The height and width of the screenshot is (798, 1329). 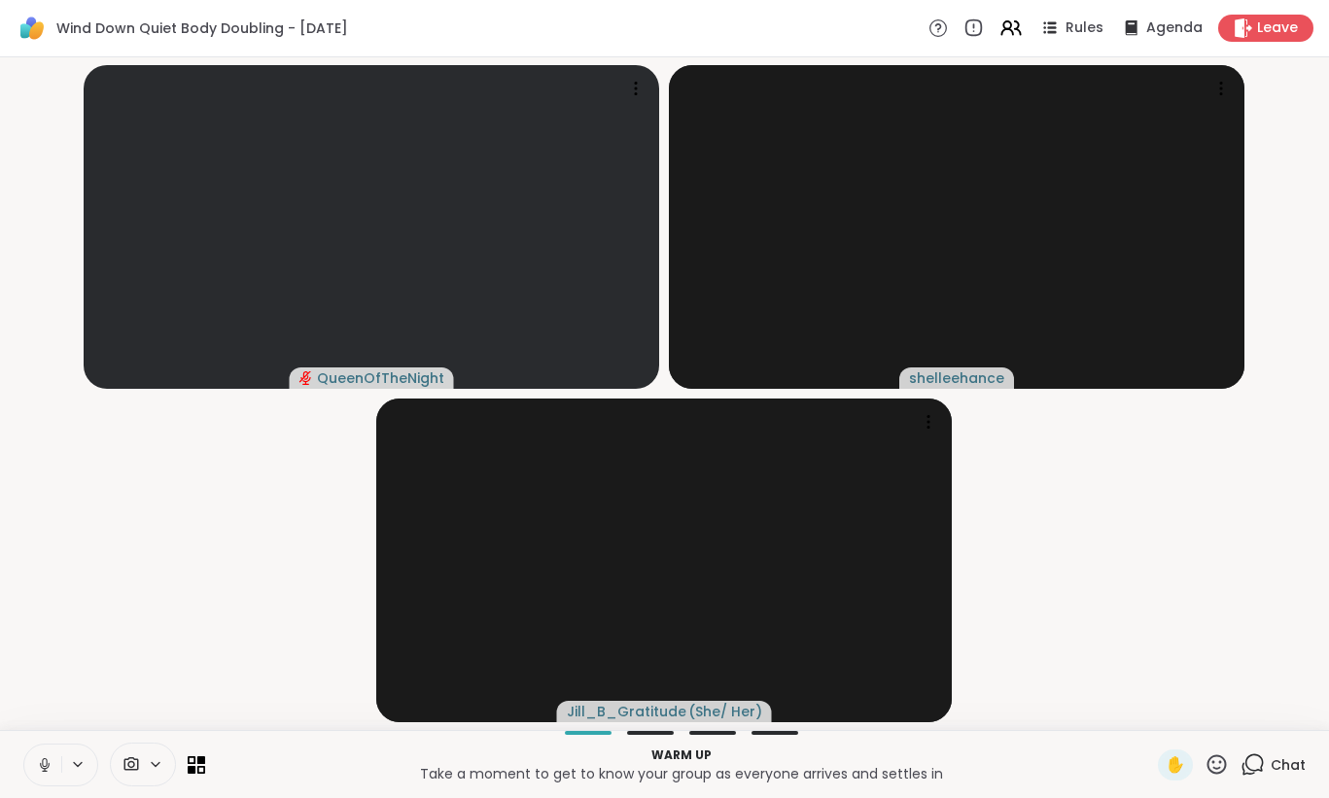 I want to click on span: Rules, so click(x=1084, y=28).